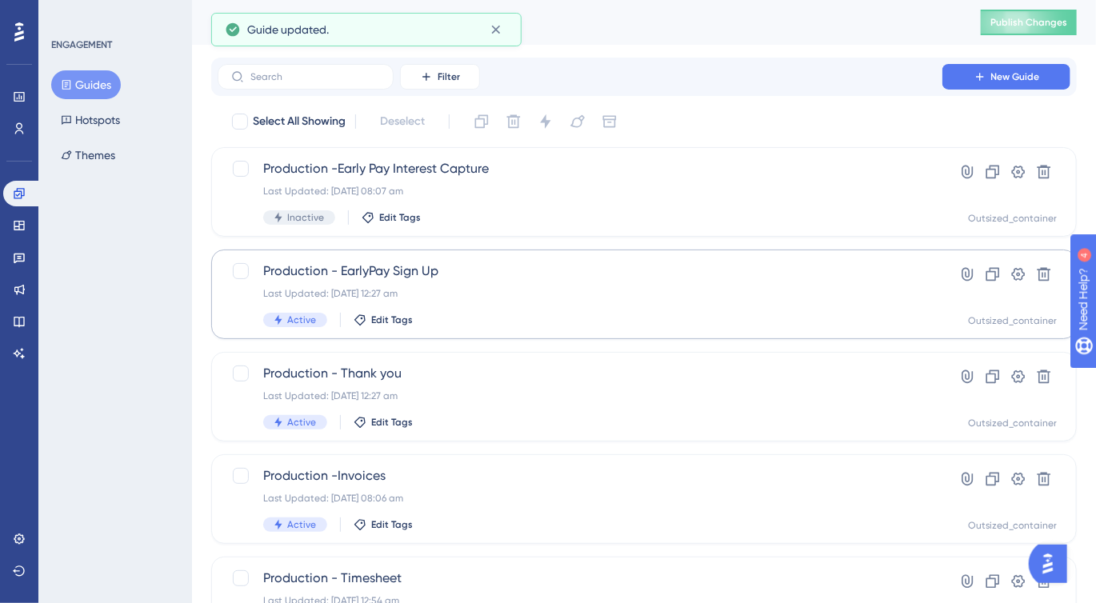 The width and height of the screenshot is (1096, 603). I want to click on button: Filter, so click(440, 77).